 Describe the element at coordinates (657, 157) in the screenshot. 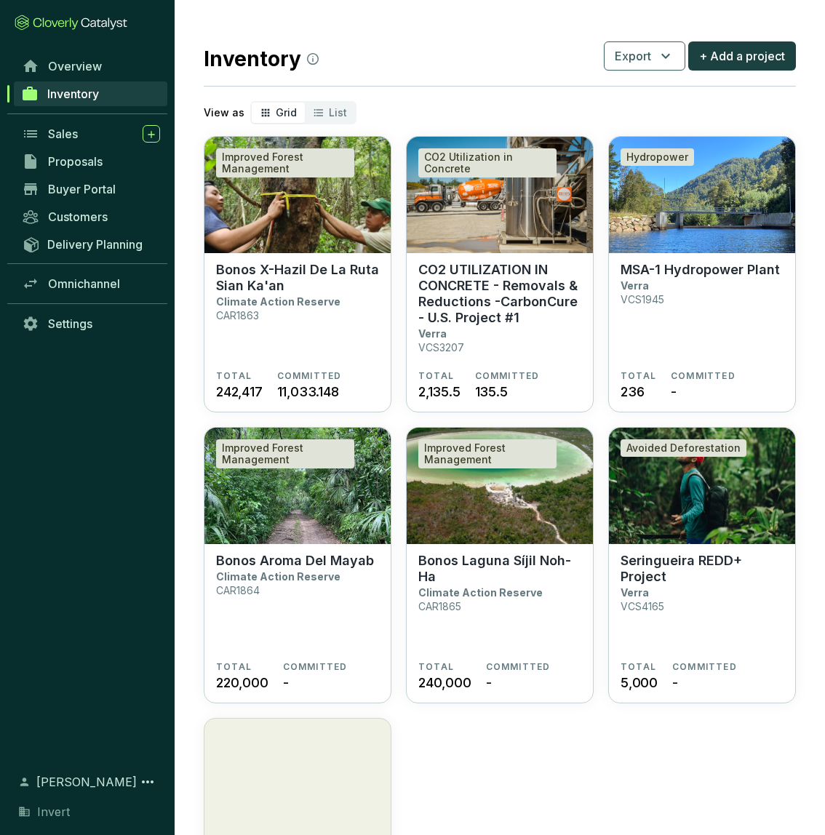

I see `div: Hydropower` at that location.